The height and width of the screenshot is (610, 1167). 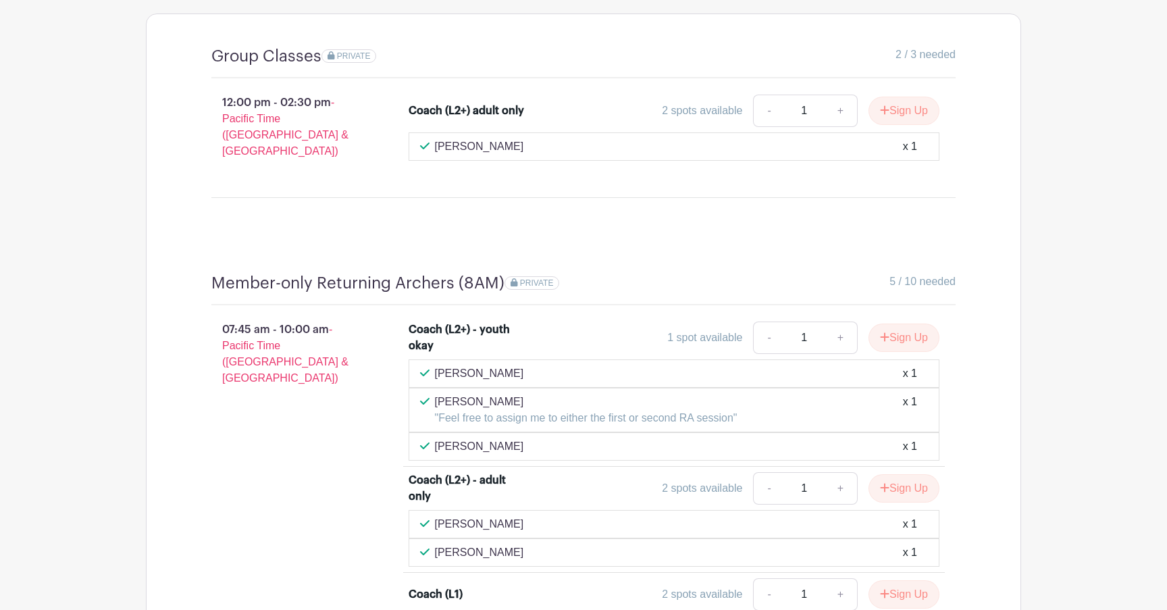 What do you see at coordinates (358, 283) in the screenshot?
I see `h4: Member-only Returning Archers (8AM)` at bounding box center [358, 283].